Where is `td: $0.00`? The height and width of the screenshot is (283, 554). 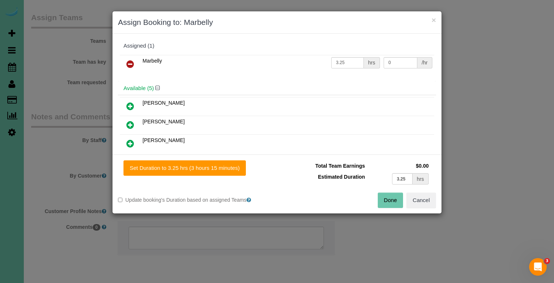
td: $0.00 is located at coordinates (399, 166).